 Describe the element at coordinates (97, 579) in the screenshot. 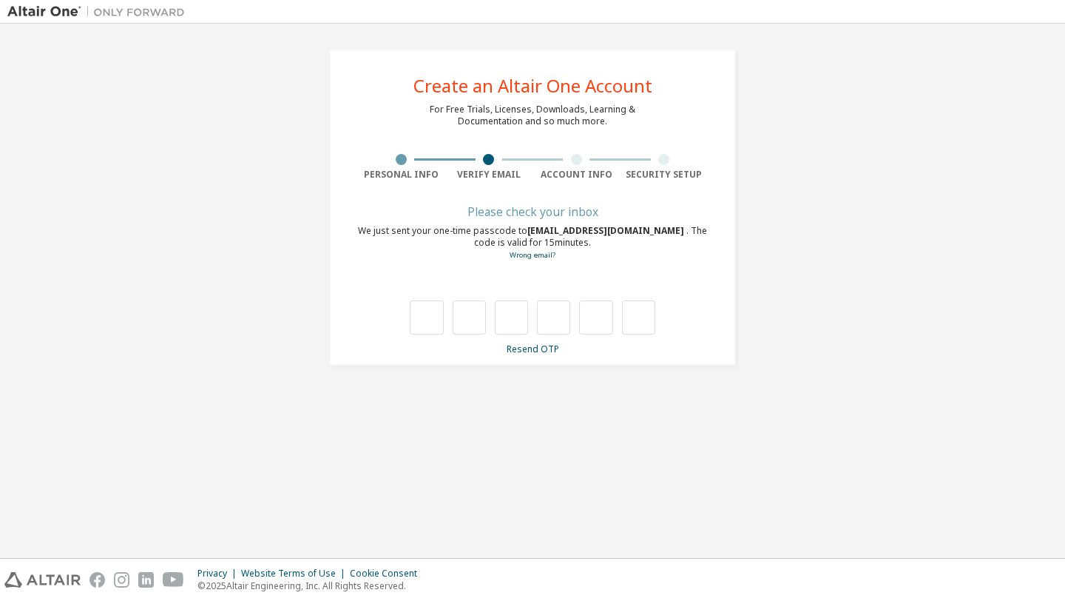

I see `img: facebook.svg` at that location.